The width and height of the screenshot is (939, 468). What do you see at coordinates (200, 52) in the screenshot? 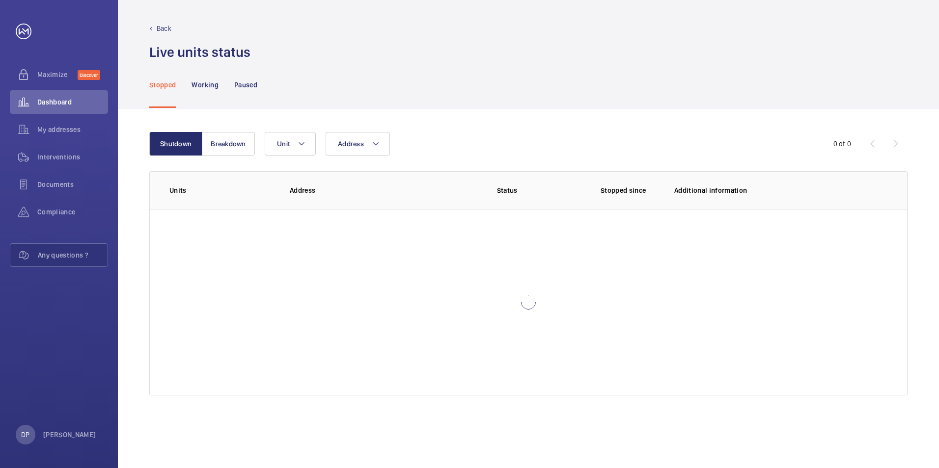
I see `h1: Live units status` at bounding box center [200, 52].